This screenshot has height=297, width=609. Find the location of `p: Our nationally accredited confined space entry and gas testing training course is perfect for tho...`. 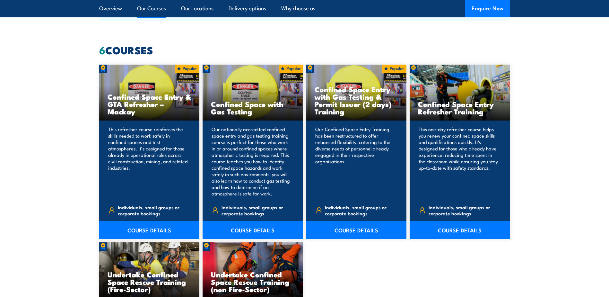

p: Our nationally accredited confined space entry and gas testing training course is perfect for tho... is located at coordinates (252, 161).